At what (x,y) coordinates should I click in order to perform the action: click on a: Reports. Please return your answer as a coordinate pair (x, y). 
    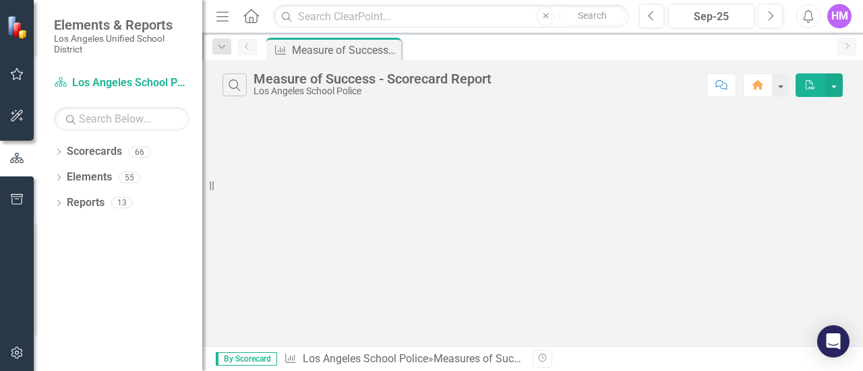
    Looking at the image, I should click on (86, 203).